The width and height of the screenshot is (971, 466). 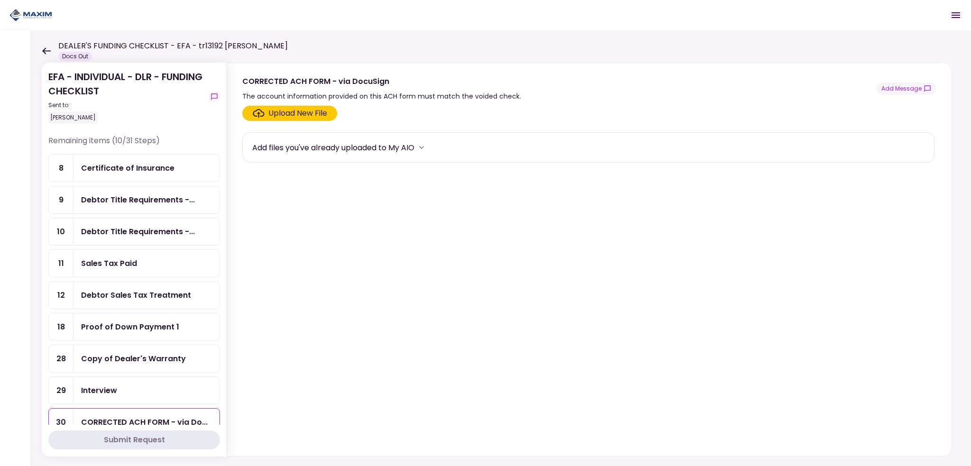 What do you see at coordinates (134, 145) in the screenshot?
I see `div: Remaining items (10/31 Steps)` at bounding box center [134, 145].